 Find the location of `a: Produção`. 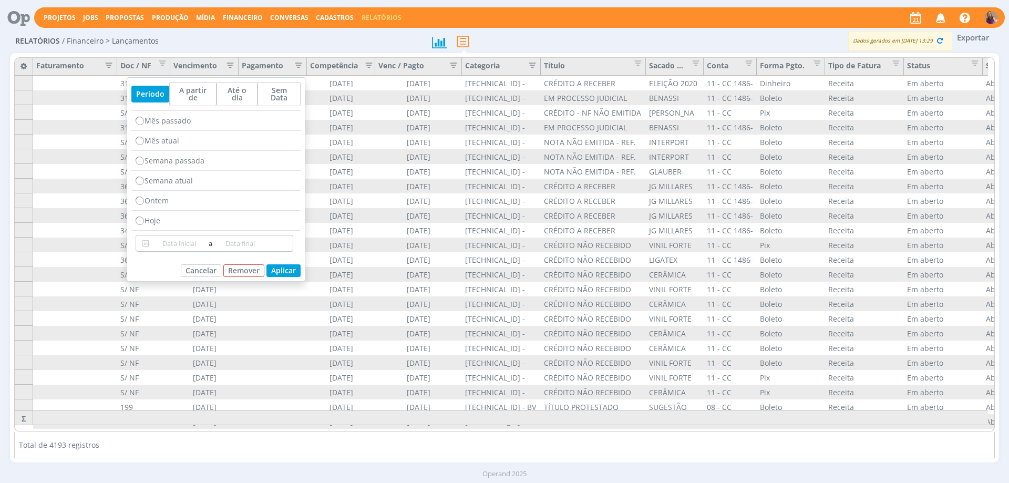

a: Produção is located at coordinates (170, 17).